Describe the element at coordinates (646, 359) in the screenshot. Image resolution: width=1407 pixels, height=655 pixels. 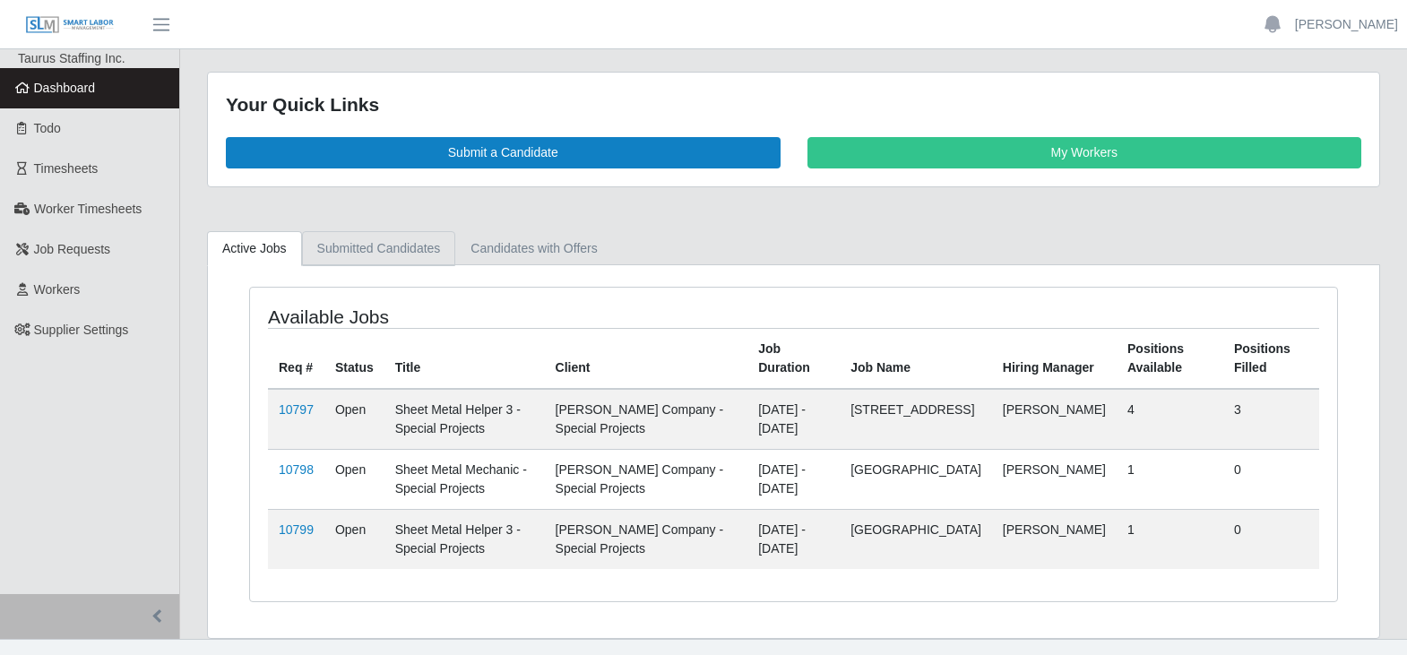
I see `th: Client` at that location.